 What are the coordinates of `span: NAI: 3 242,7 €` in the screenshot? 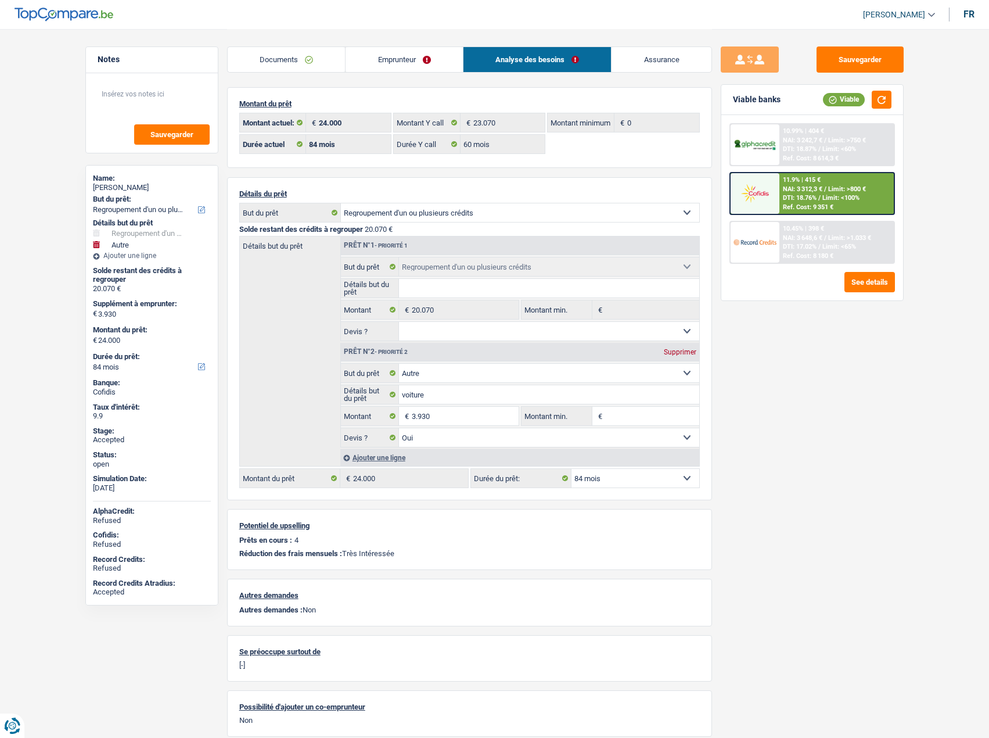 It's located at (803, 140).